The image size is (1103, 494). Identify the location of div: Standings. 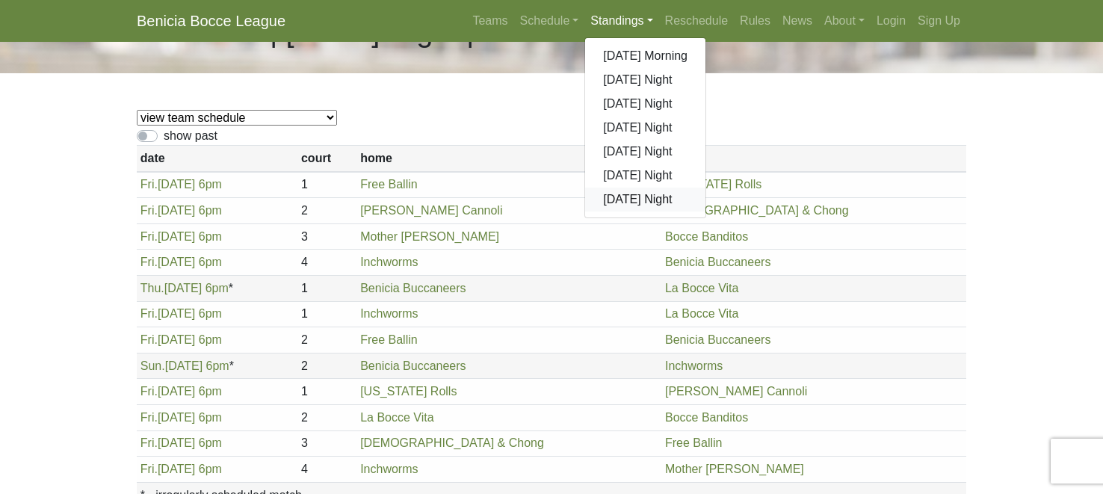
(645, 128).